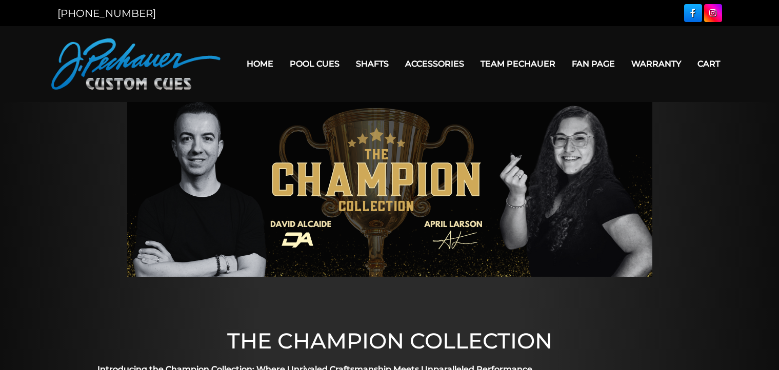 This screenshot has height=370, width=779. Describe the element at coordinates (709, 64) in the screenshot. I see `a: Cart` at that location.